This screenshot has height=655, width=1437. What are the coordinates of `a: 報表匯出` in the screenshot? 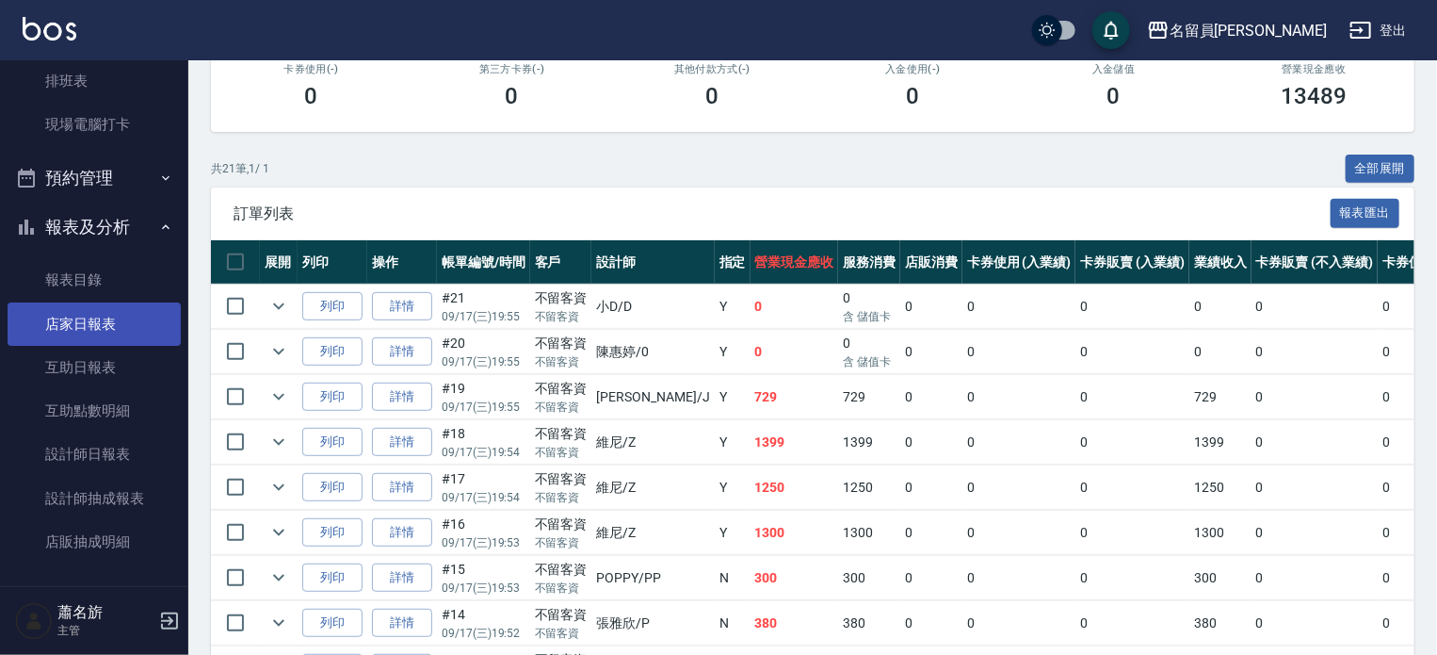 It's located at (1366, 212).